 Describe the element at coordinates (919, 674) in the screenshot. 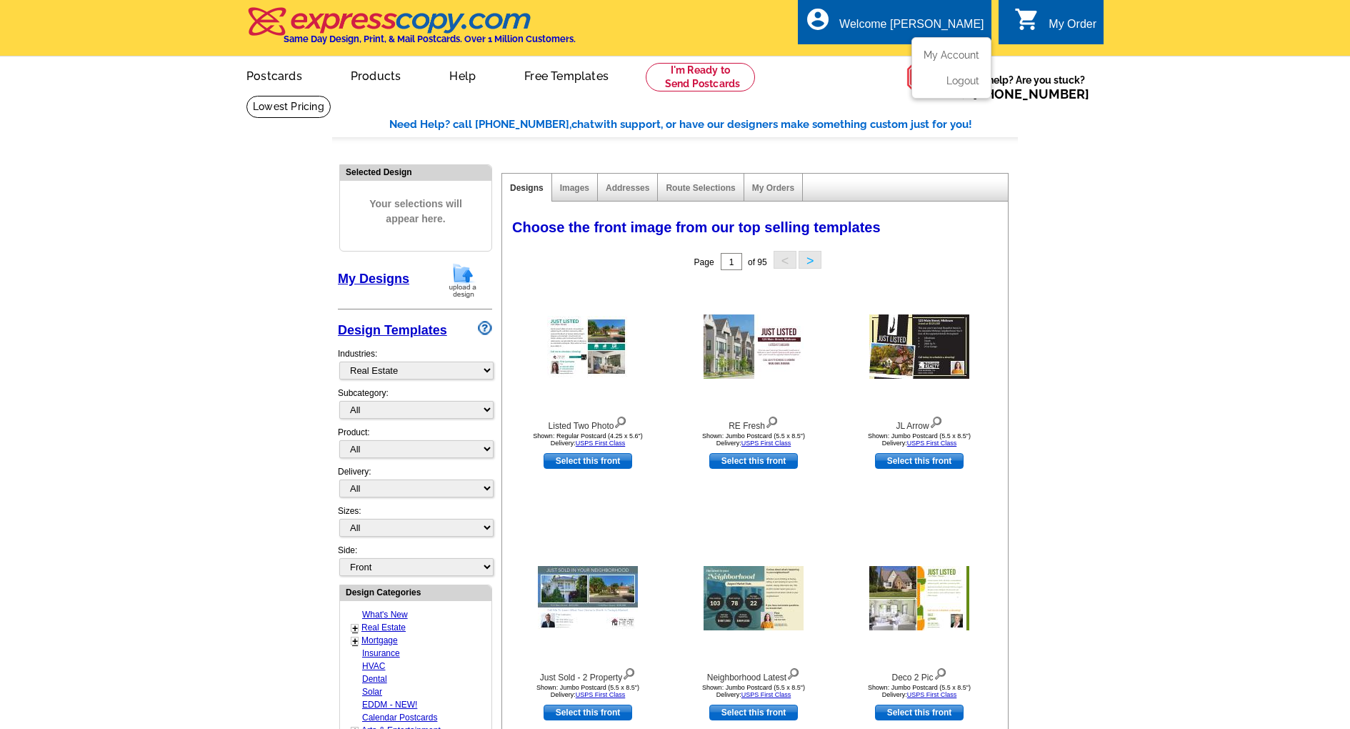

I see `div: Deco 2 Pic` at that location.